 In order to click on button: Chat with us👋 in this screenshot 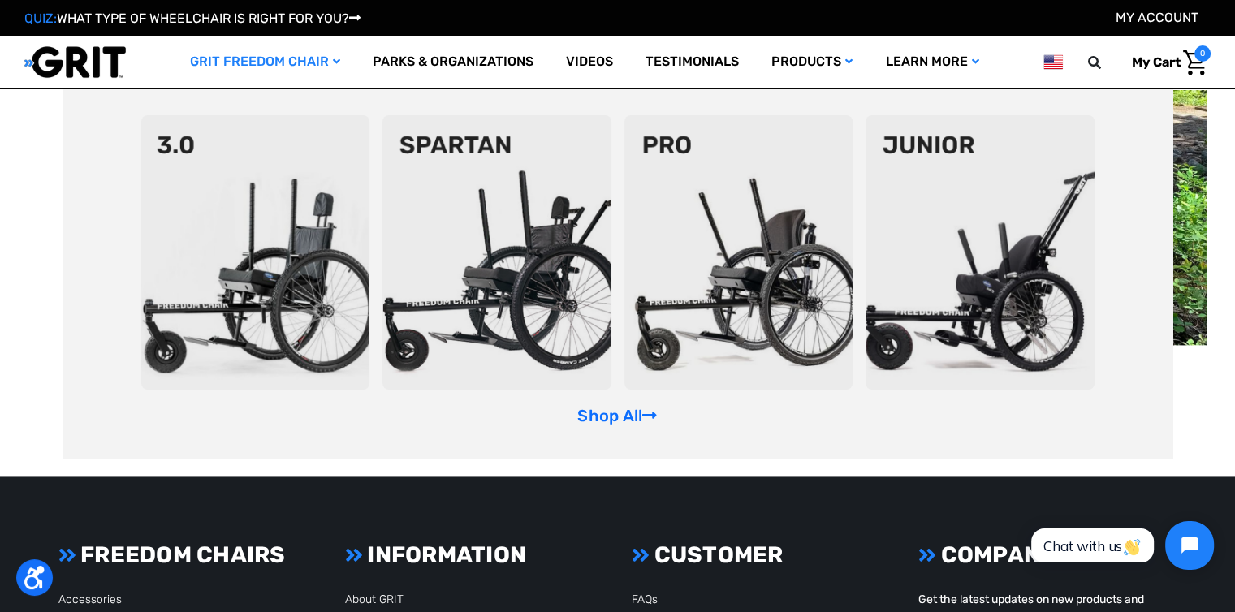, I will do `click(79, 38)`.